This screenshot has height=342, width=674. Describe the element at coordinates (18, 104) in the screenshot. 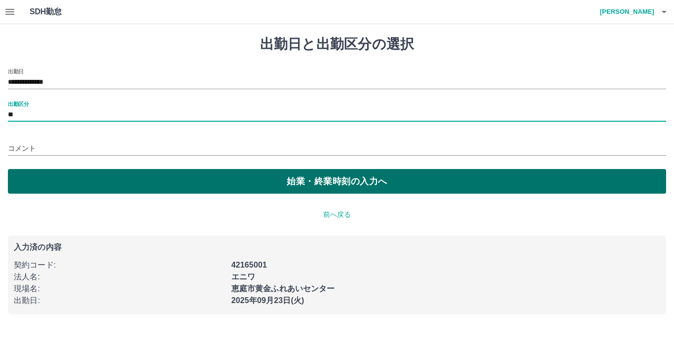

I see `label: 出勤区分` at that location.